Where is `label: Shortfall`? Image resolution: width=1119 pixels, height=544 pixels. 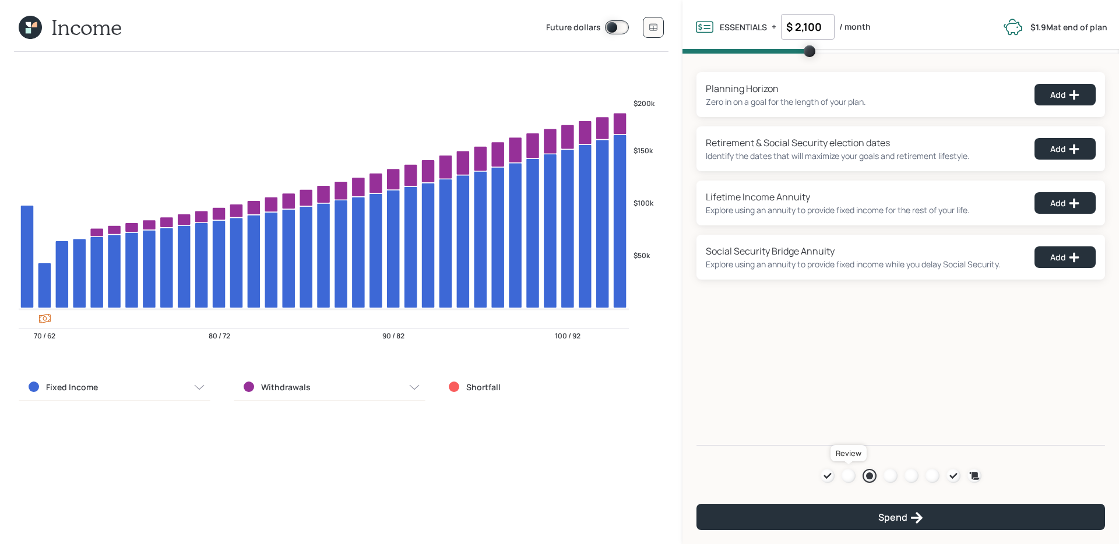
label: Shortfall is located at coordinates (483, 388).